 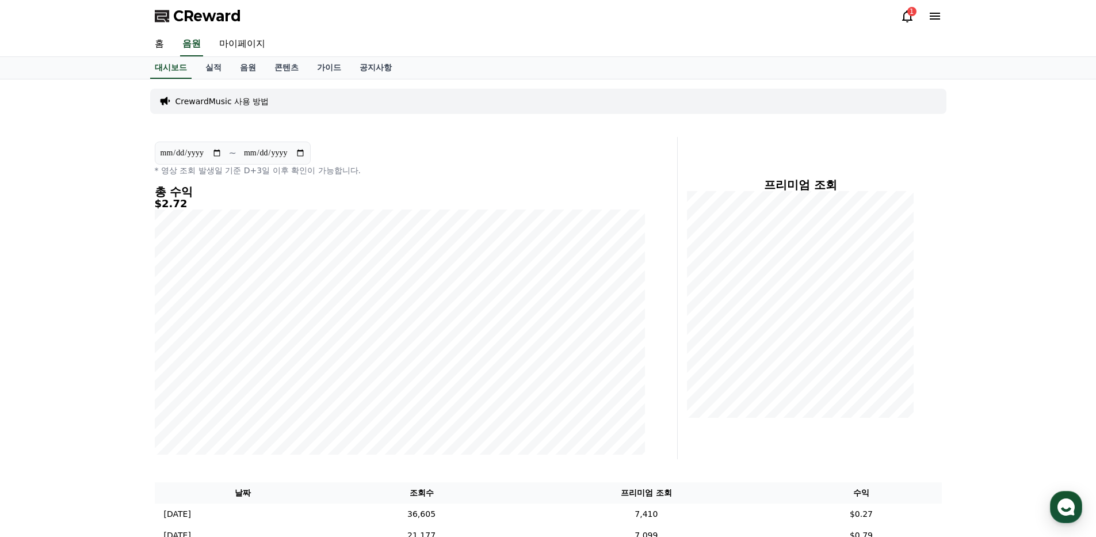 I want to click on span: 대화, so click(x=112, y=387).